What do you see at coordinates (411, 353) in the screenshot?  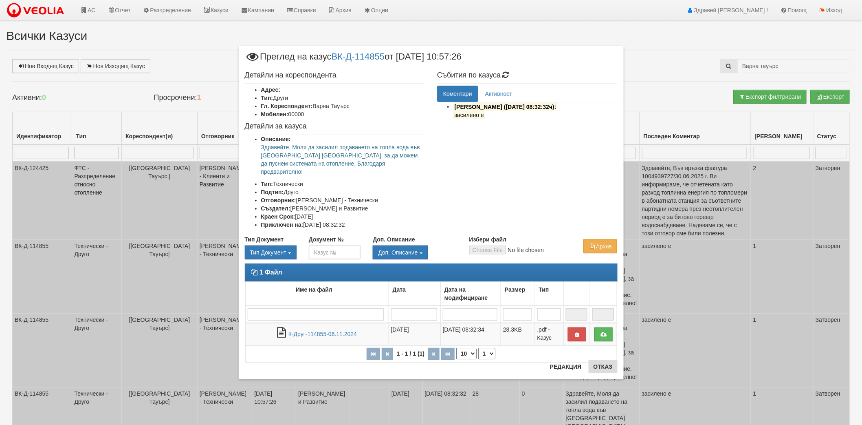 I see `span: 1 - 1 / 1 (1)` at bounding box center [411, 353].